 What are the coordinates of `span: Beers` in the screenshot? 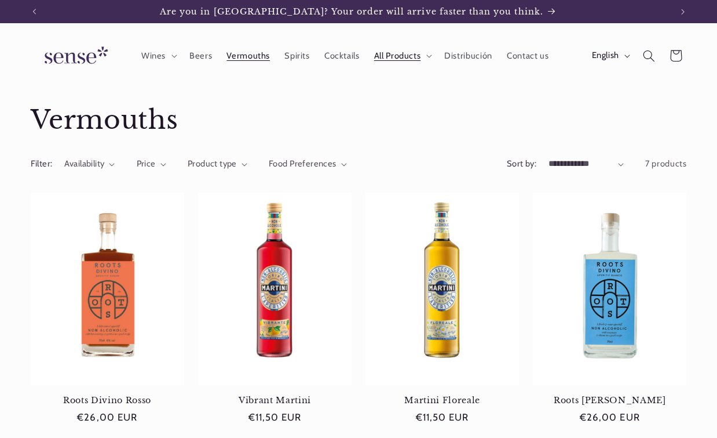 It's located at (201, 56).